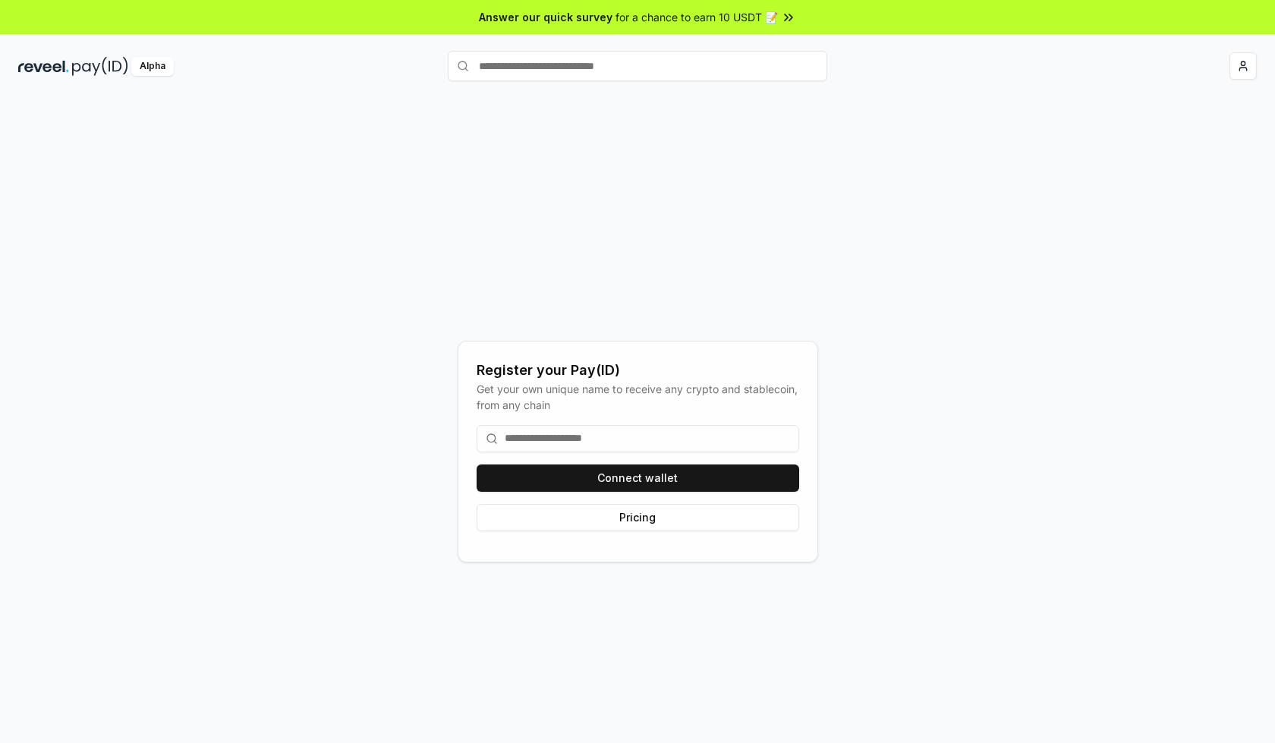 Image resolution: width=1275 pixels, height=743 pixels. Describe the element at coordinates (637, 478) in the screenshot. I see `button: Connect wallet` at that location.